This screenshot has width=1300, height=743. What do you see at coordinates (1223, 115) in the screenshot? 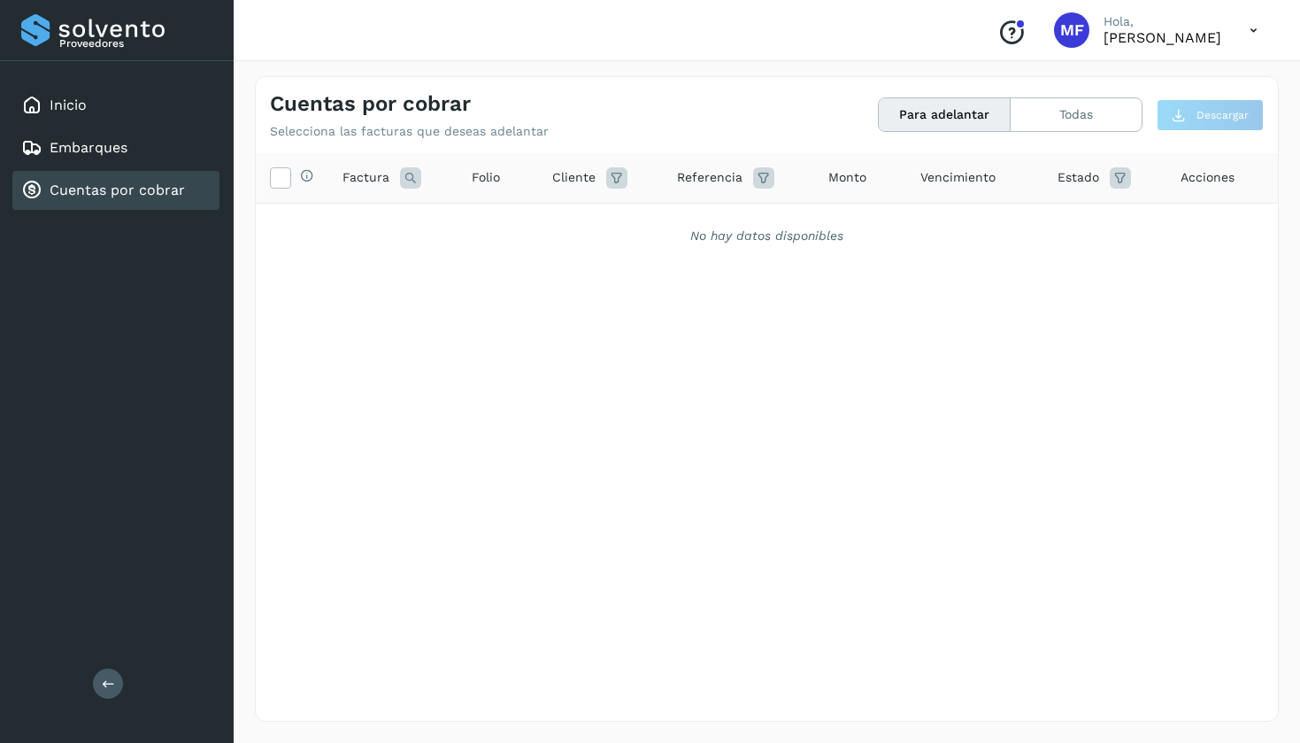
I see `span: Descargar` at bounding box center [1223, 115].